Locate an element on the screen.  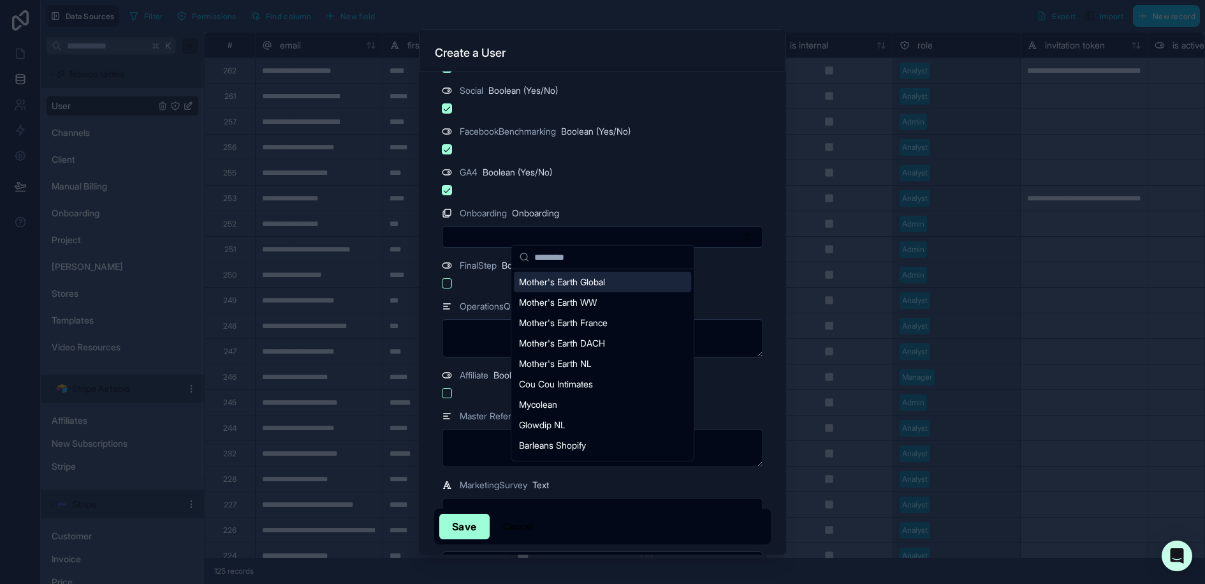
span: MarketingSurvey is located at coordinates (494, 485).